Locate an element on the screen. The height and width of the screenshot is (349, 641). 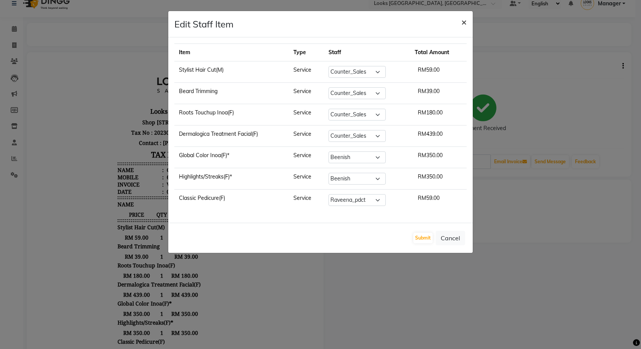
td: Roots Touchup Inoa(F) is located at coordinates (232, 115).